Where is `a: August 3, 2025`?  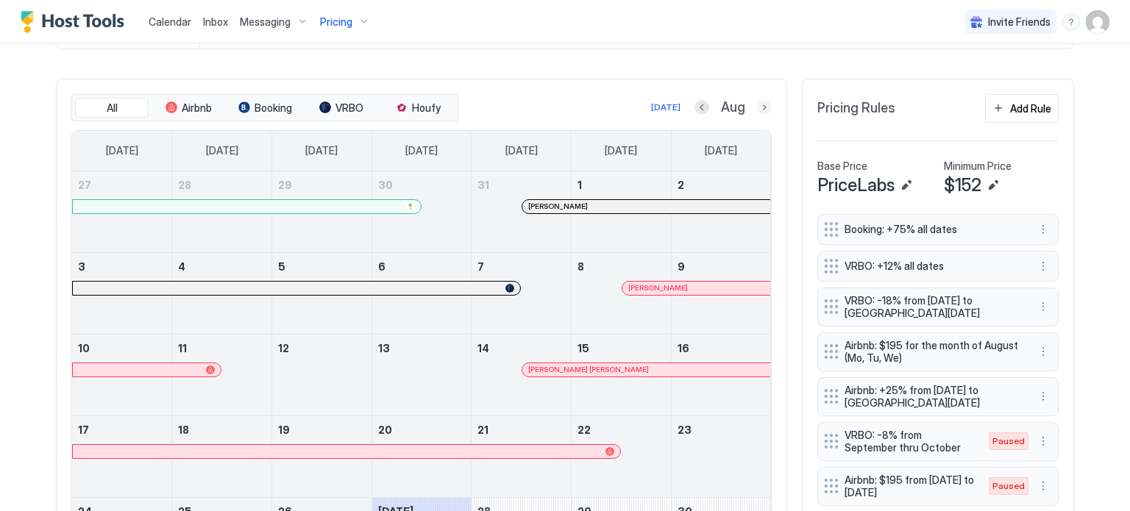
a: August 3, 2025 is located at coordinates (121, 266).